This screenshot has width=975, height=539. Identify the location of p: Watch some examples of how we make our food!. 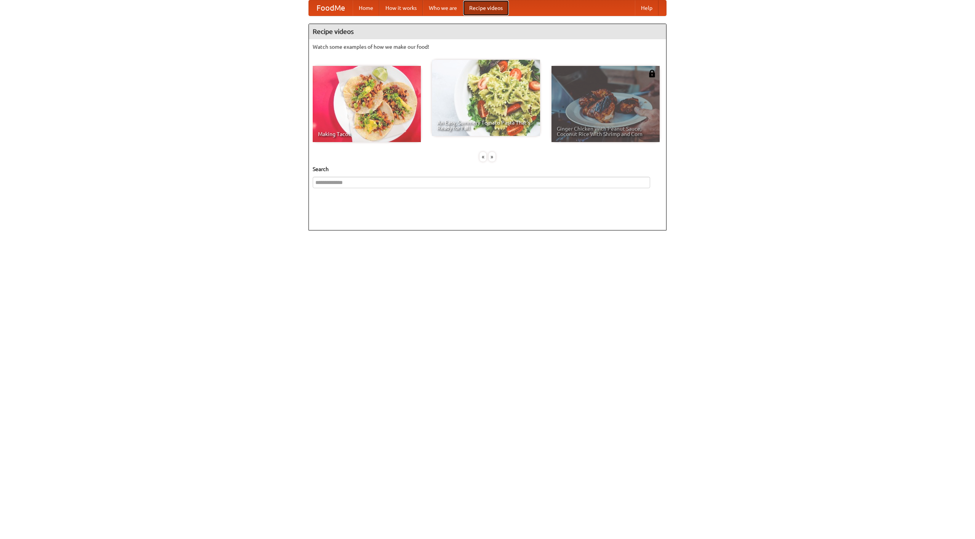
(487, 47).